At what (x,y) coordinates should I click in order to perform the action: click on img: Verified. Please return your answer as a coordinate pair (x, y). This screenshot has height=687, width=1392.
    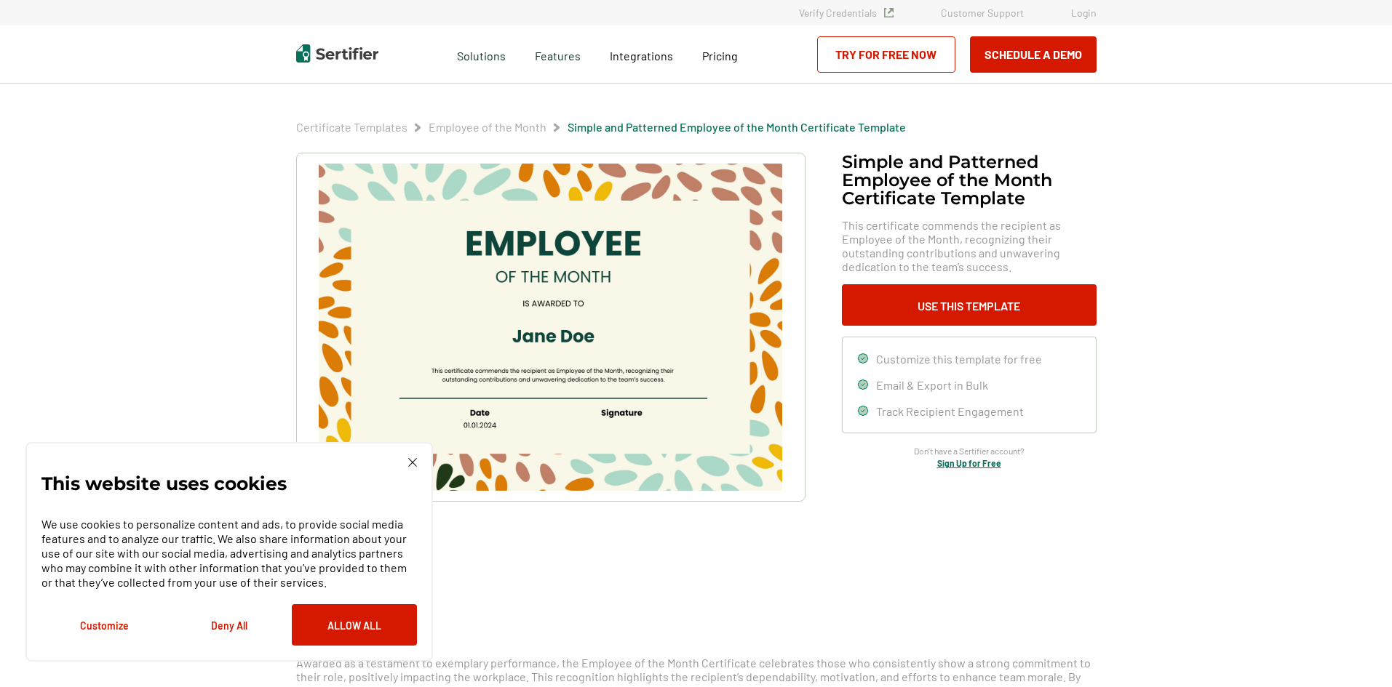
    Looking at the image, I should click on (888, 12).